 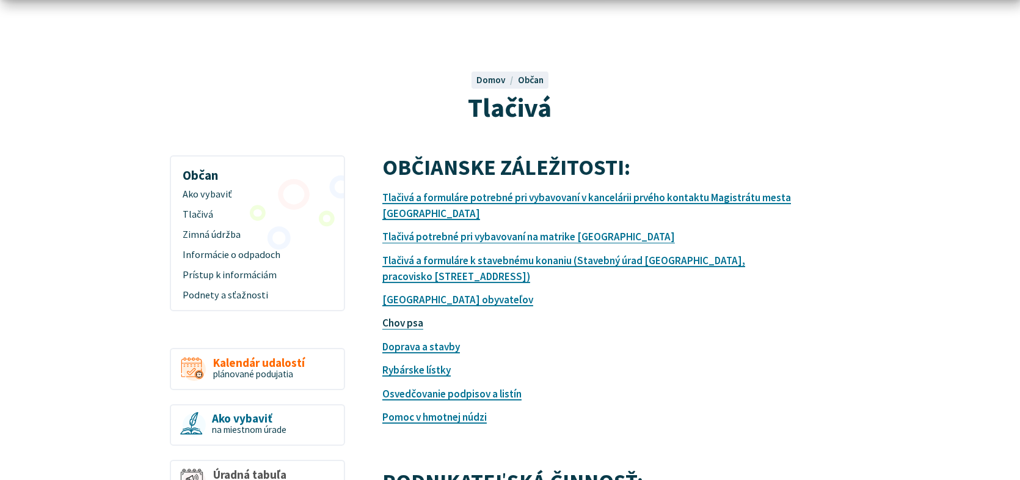 I want to click on a: Zimná údržba, so click(x=258, y=234).